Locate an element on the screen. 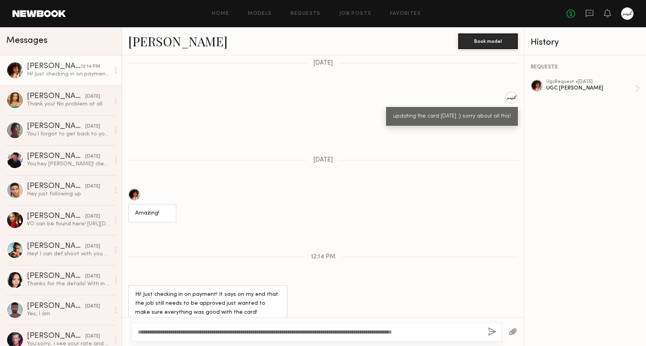 The height and width of the screenshot is (346, 646). button: Book model is located at coordinates (488, 41).